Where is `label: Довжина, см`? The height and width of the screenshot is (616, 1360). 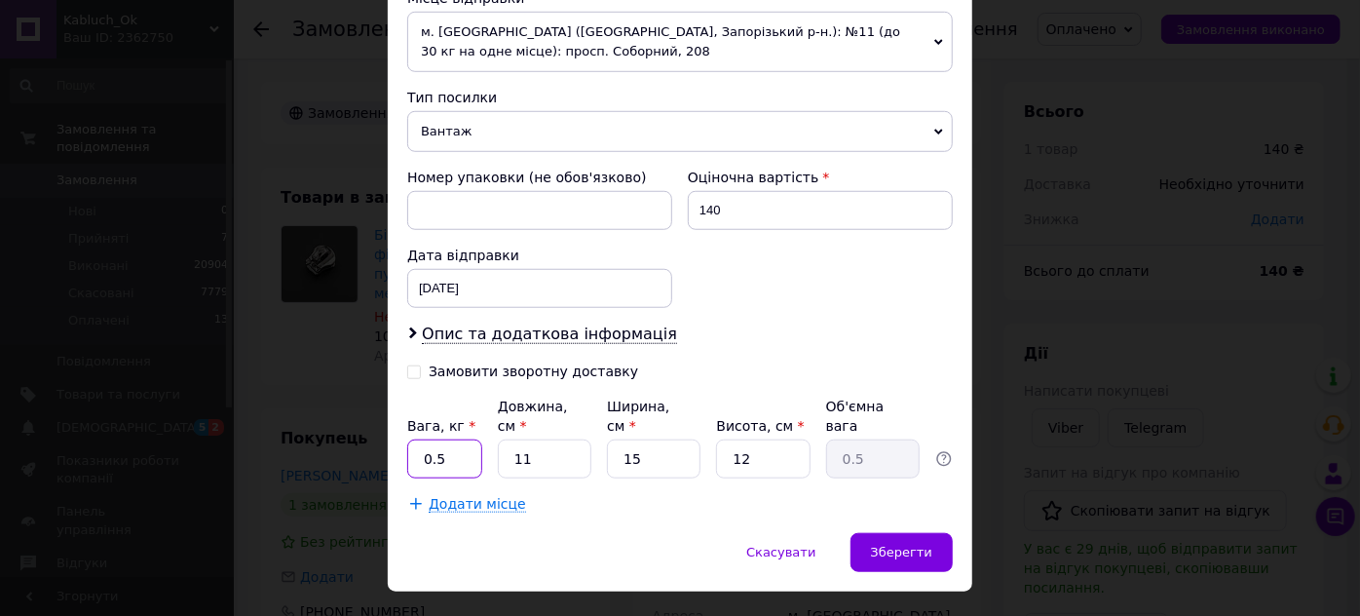 label: Довжина, см is located at coordinates (533, 416).